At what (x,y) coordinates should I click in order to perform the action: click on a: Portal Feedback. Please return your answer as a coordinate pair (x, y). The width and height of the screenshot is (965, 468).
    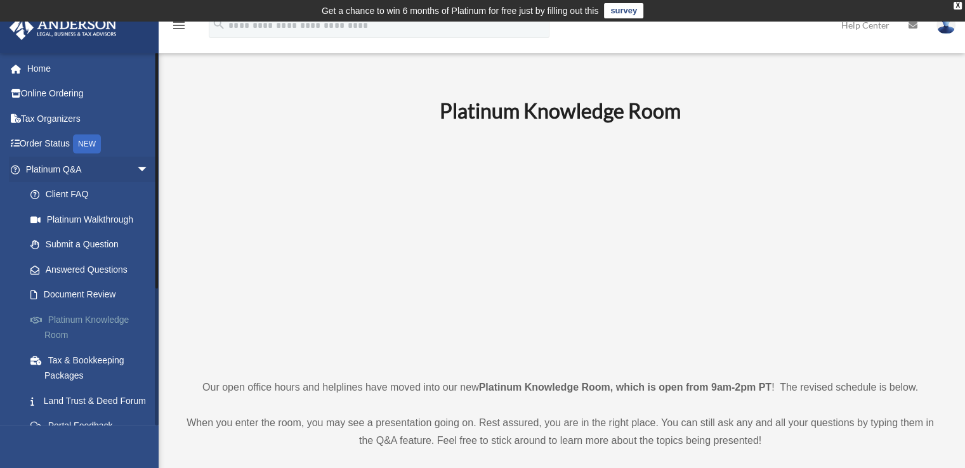
    Looking at the image, I should click on (93, 426).